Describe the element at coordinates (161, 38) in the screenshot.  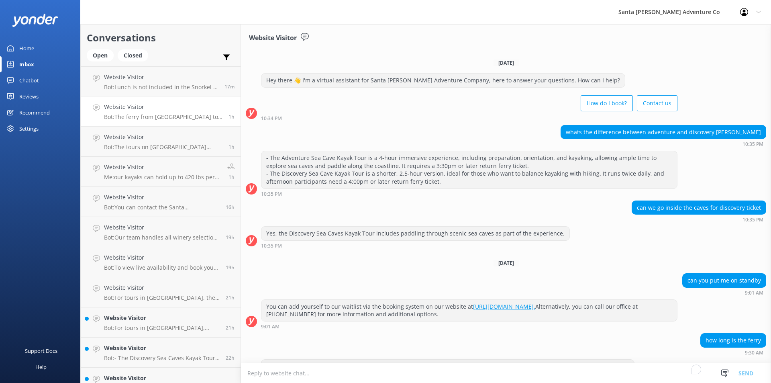
I see `h2: Conversations` at that location.